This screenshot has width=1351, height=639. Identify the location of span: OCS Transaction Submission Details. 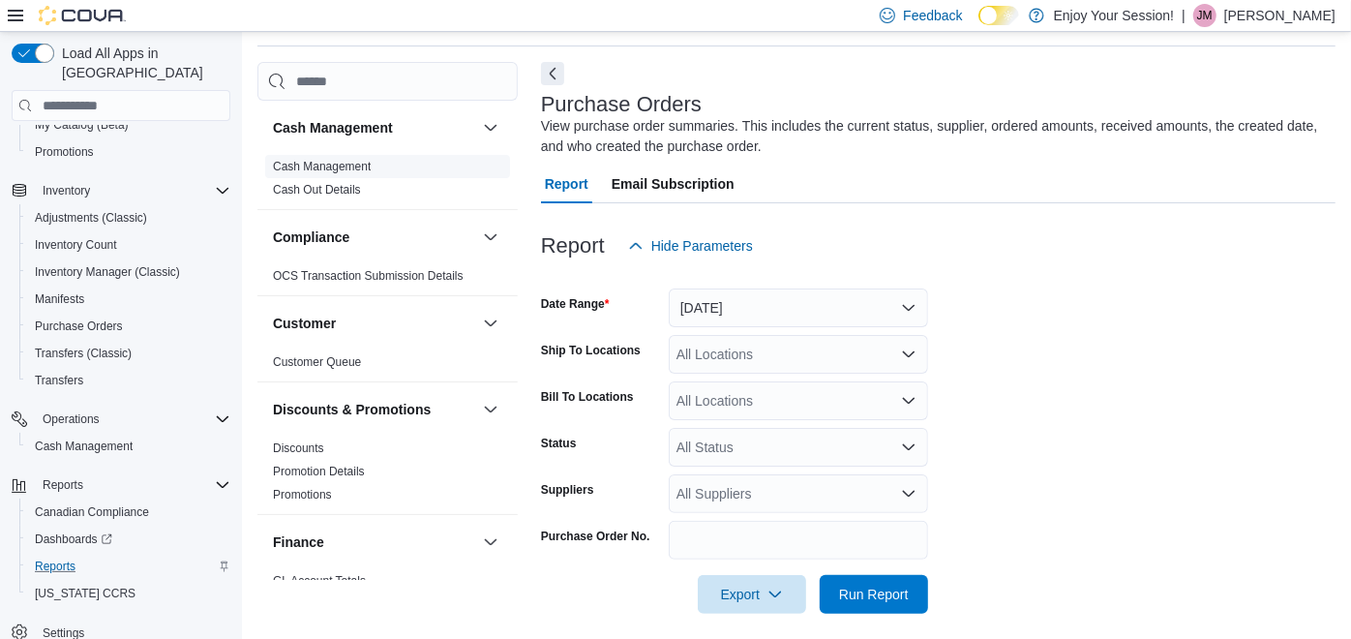
(368, 276).